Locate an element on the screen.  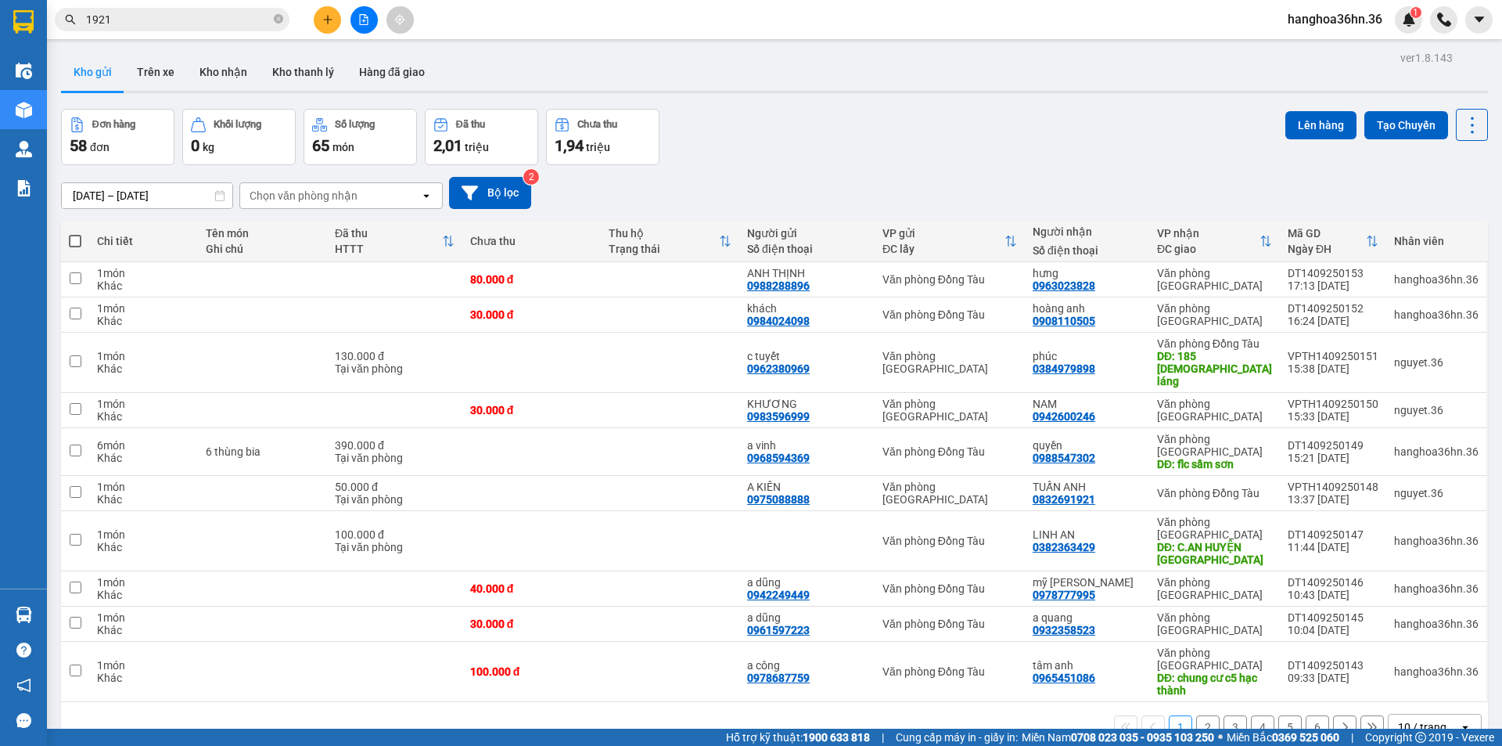
div: Ghi chú is located at coordinates (262, 249).